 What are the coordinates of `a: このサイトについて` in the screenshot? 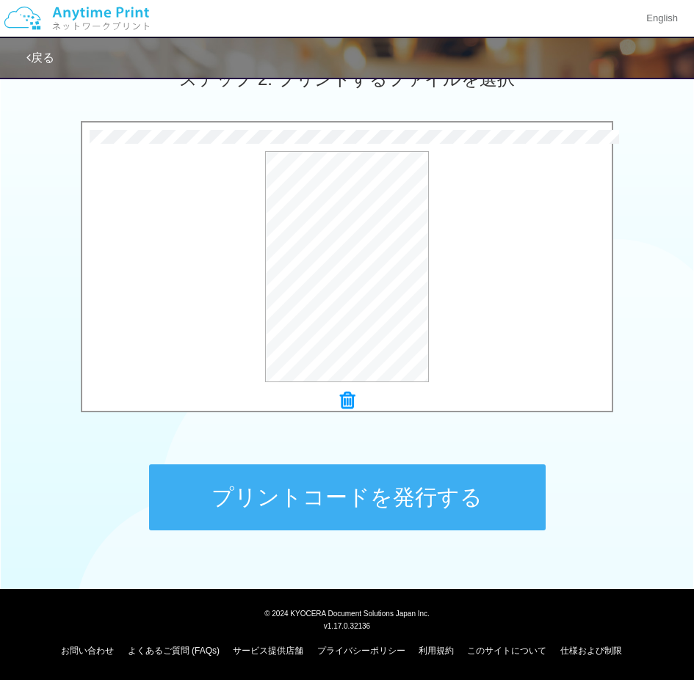 It's located at (506, 651).